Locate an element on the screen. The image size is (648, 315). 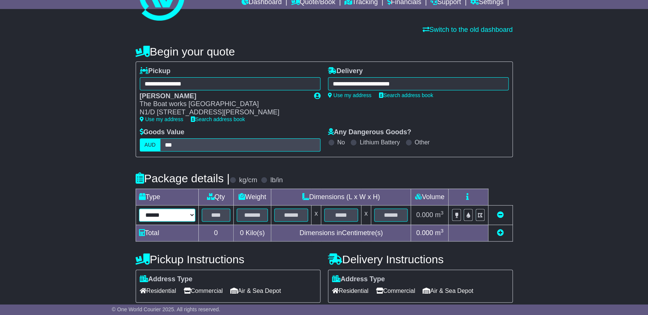
label: lb/in is located at coordinates (276, 181).